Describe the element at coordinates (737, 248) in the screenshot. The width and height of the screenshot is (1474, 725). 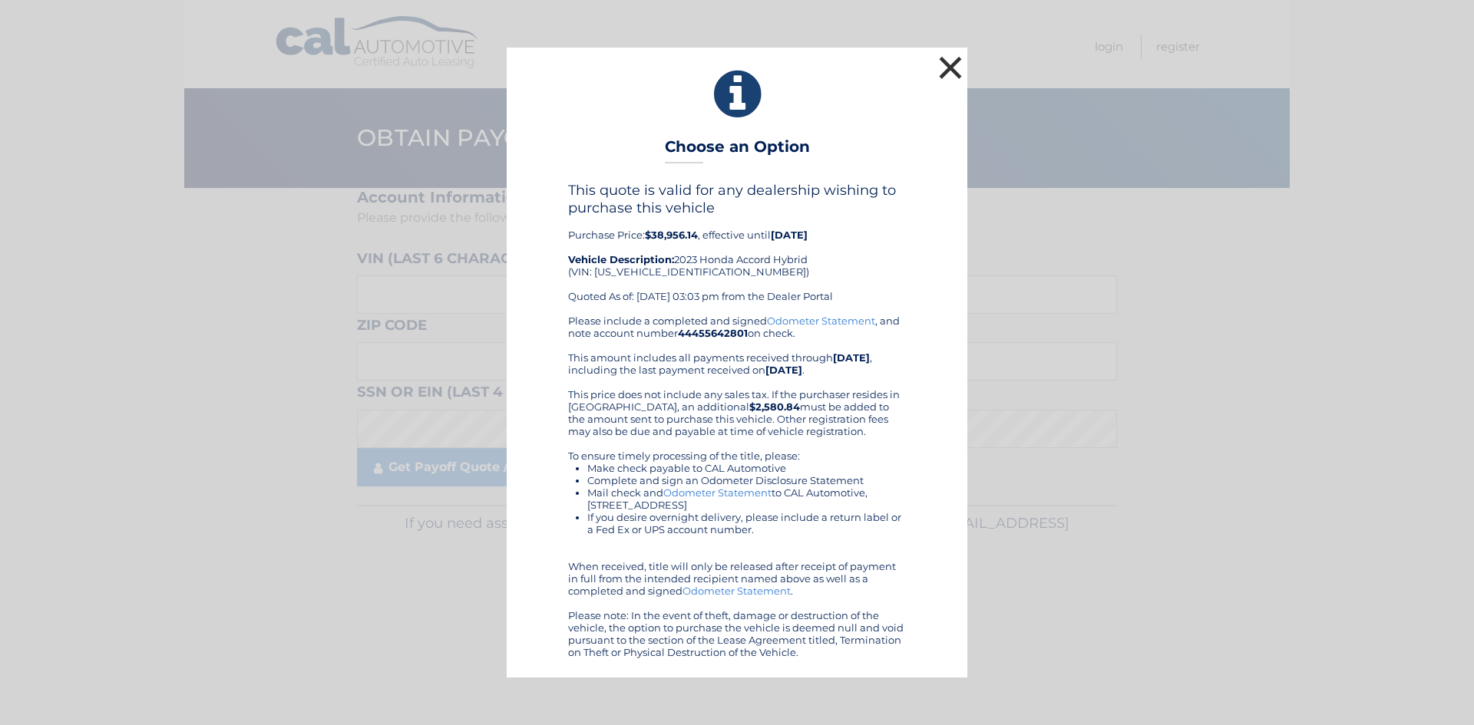
I see `div: Purchase Price: , effective until 2023 Honda Accord Hybrid (VIN: [US_VEHICLE_IDENTIFICATION_NUMBE...` at that location.